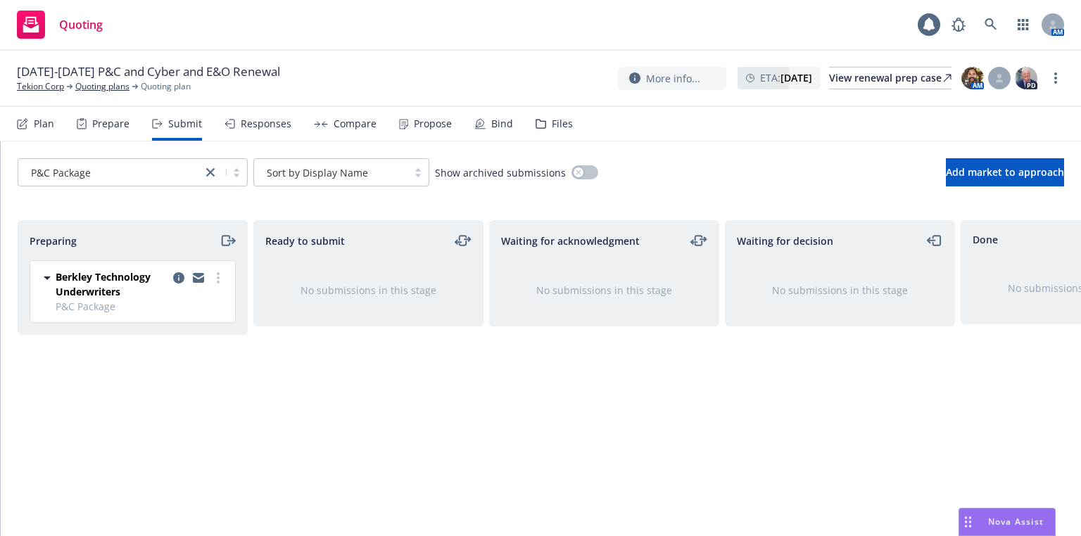  What do you see at coordinates (891, 78) in the screenshot?
I see `a: View renewal prep case` at bounding box center [891, 78].